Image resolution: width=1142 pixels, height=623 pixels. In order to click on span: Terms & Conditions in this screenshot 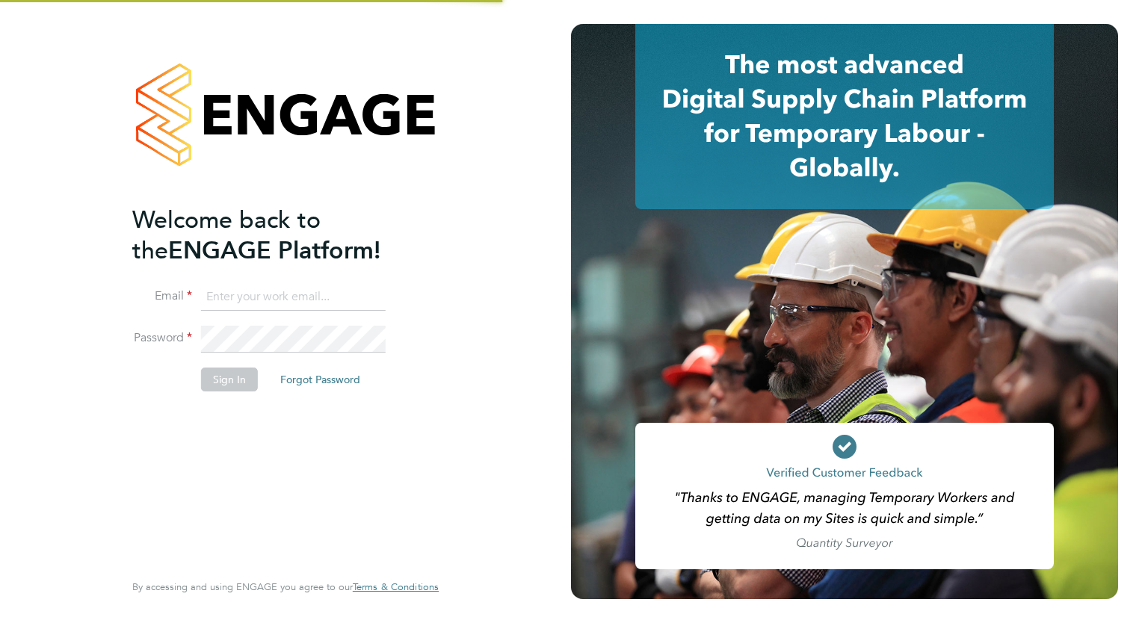, I will do `click(395, 587)`.